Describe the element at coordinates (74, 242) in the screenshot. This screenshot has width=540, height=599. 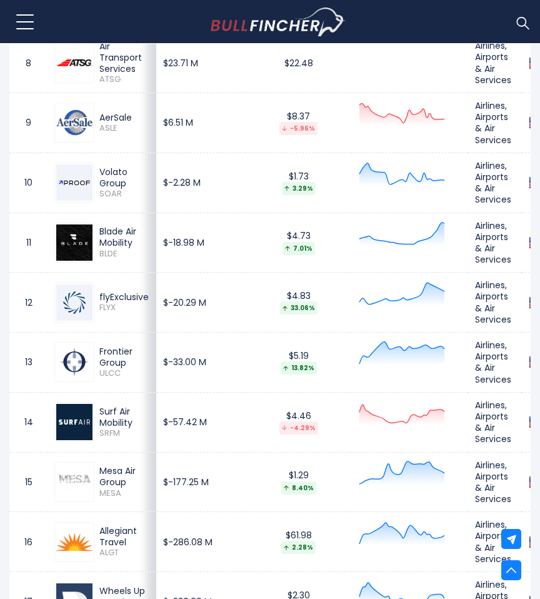
I see `img: BLDE.jpg` at that location.